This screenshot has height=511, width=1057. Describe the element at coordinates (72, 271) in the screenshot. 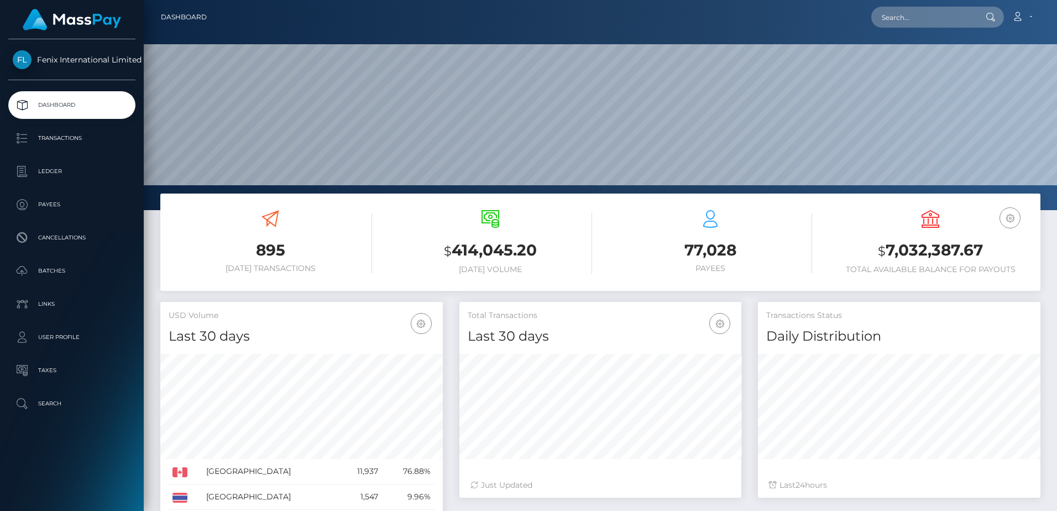

I see `p: Batches` at that location.